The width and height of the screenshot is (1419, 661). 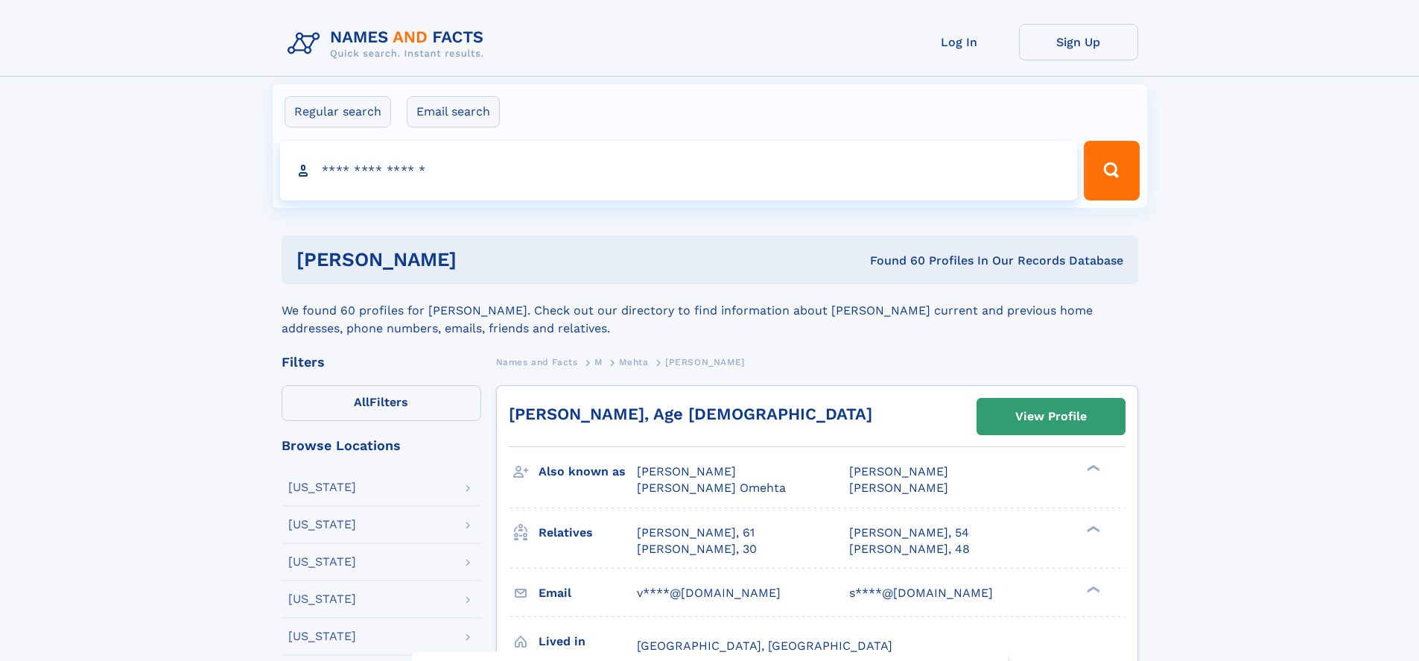 What do you see at coordinates (633, 361) in the screenshot?
I see `a: Mehta` at bounding box center [633, 361].